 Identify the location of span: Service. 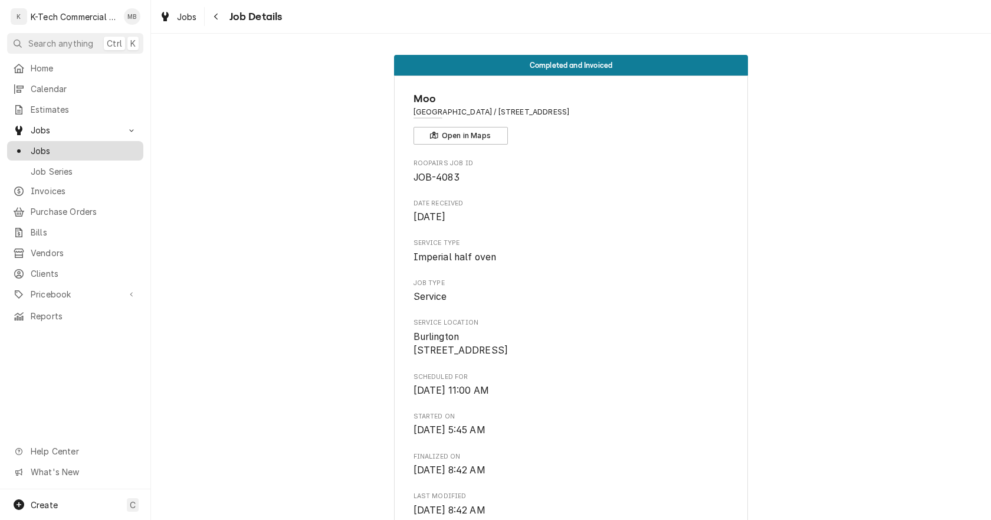
(430, 296).